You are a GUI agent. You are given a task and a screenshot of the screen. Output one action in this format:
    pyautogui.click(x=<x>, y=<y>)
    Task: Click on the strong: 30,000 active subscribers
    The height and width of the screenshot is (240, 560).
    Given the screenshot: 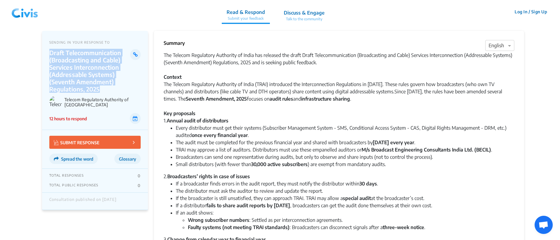 What is the action you would take?
    pyautogui.click(x=279, y=164)
    